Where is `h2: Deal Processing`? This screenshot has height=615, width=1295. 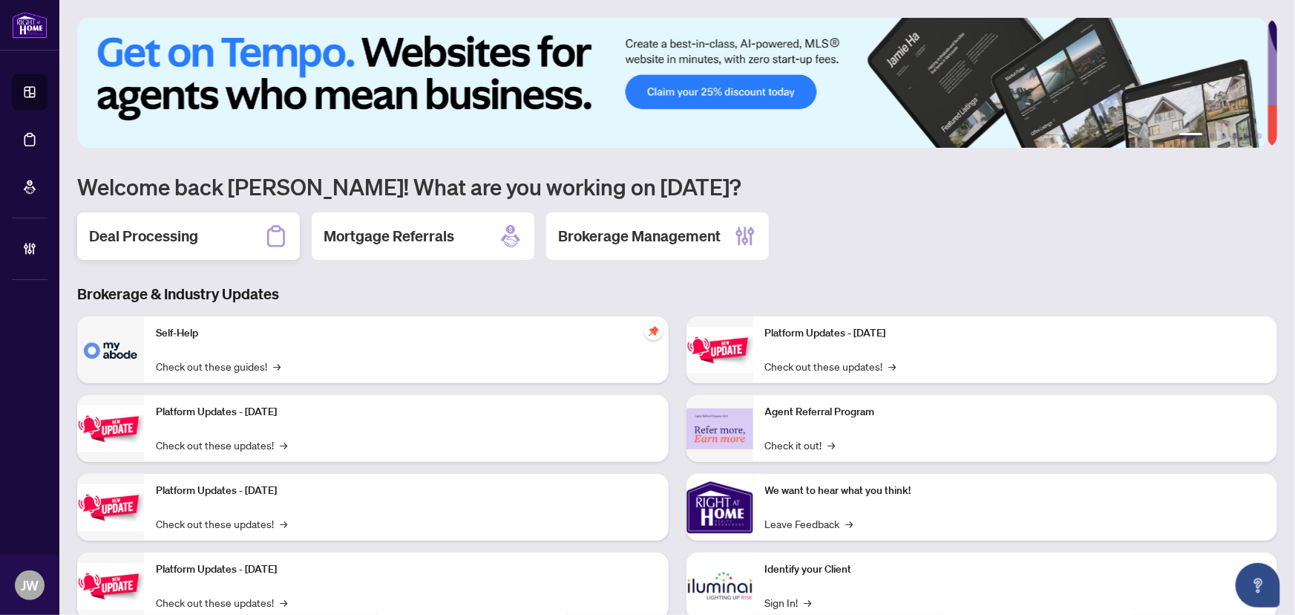
h2: Deal Processing is located at coordinates (143, 236).